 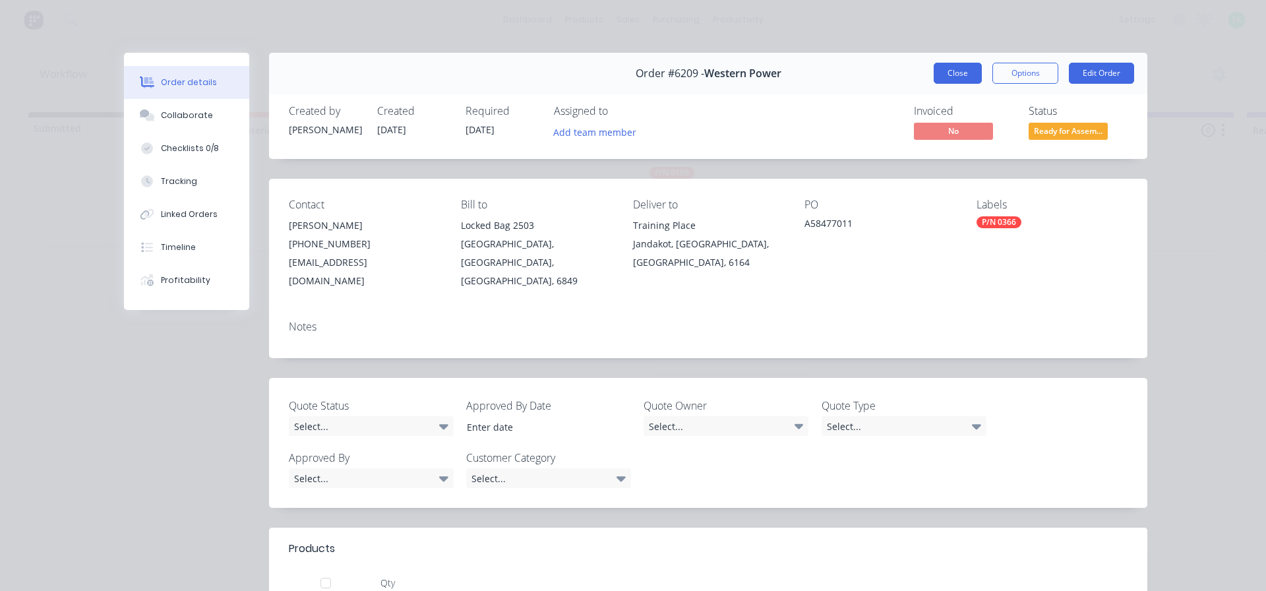 I want to click on div: Tracking, so click(x=179, y=181).